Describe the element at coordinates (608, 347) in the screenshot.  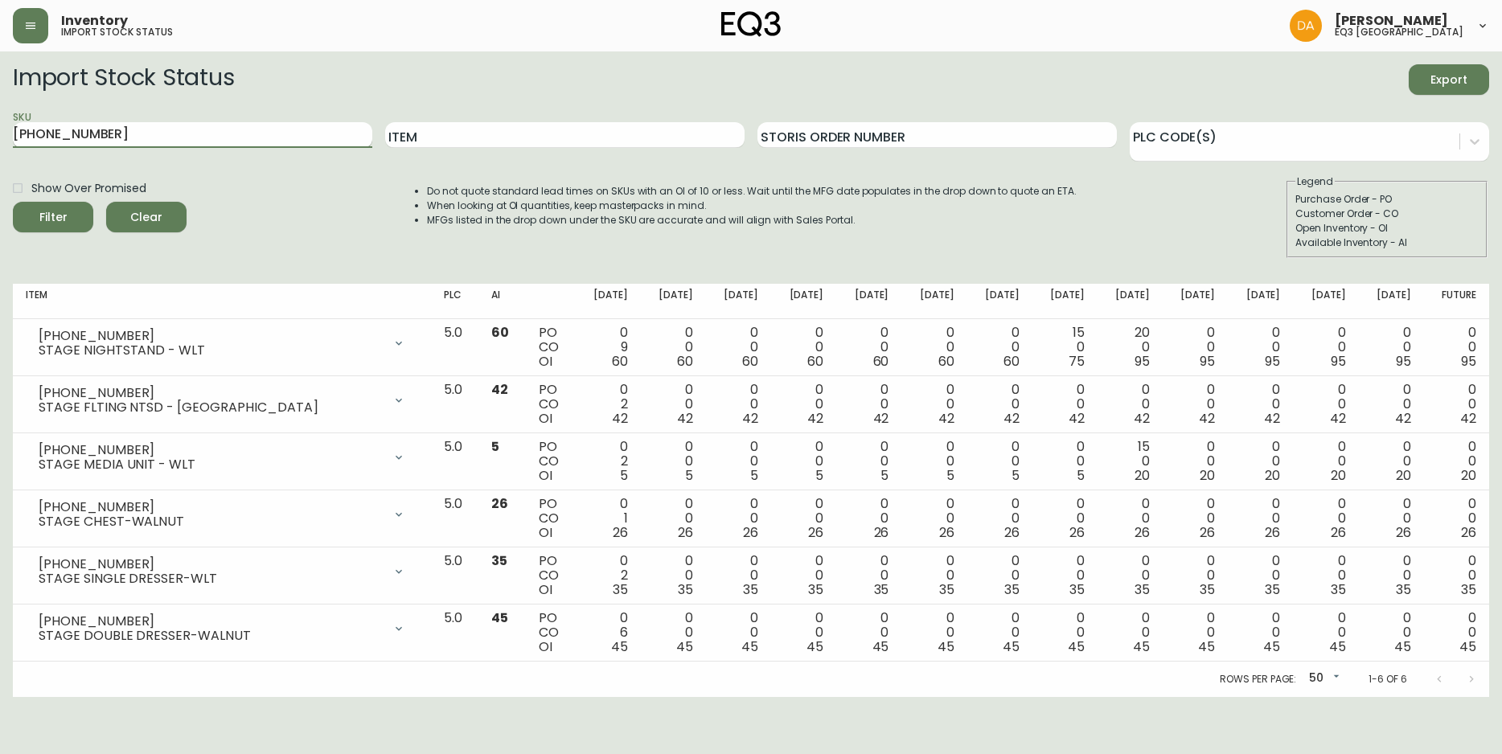
I see `div: 0 9` at that location.